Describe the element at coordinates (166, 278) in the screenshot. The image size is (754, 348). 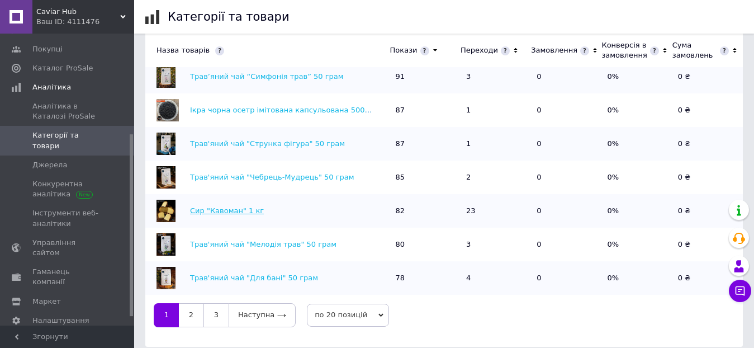
I see `img: Трав'яний чай "Для бані" 50 грам` at that location.